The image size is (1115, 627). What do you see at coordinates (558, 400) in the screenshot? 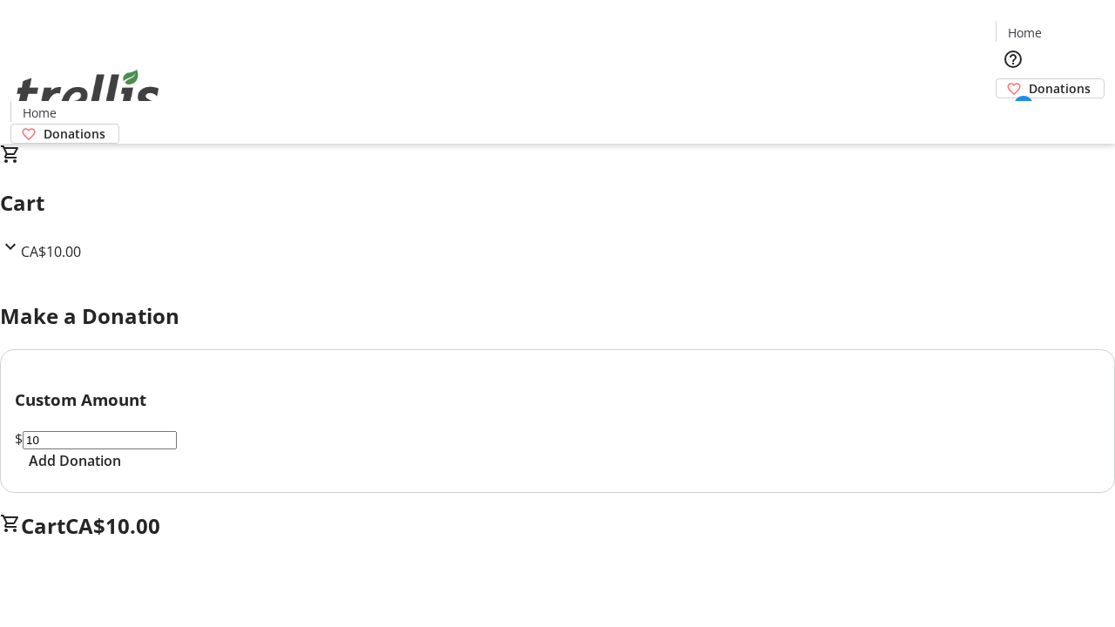
I see `h3: Custom Amount` at bounding box center [558, 400].